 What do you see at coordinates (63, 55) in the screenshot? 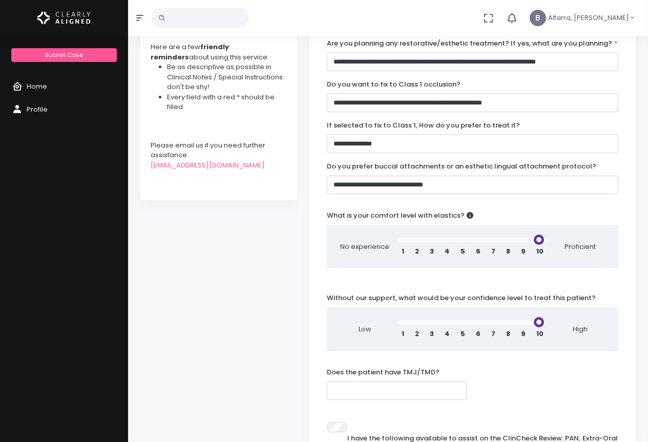
I see `a: Submit Case` at bounding box center [63, 55].